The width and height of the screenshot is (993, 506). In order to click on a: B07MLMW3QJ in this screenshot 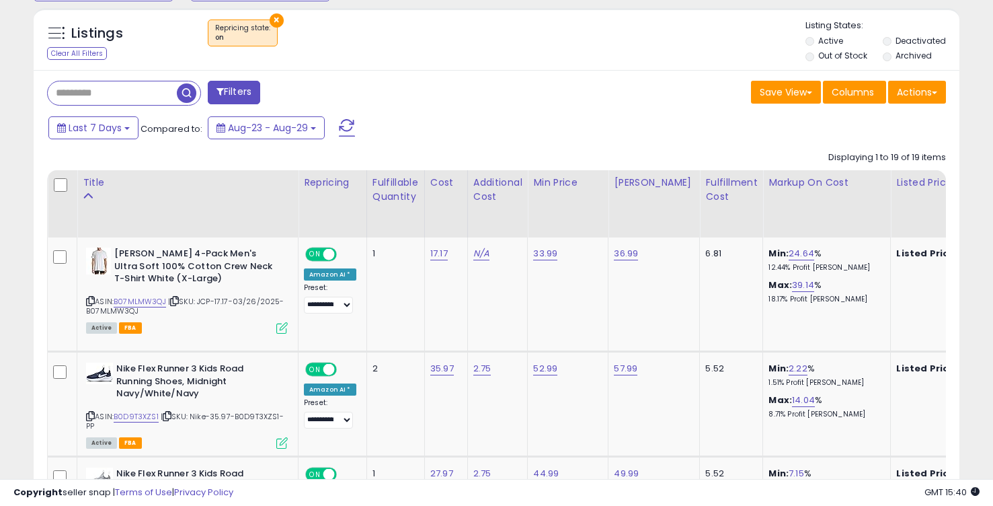, I will do `click(140, 301)`.